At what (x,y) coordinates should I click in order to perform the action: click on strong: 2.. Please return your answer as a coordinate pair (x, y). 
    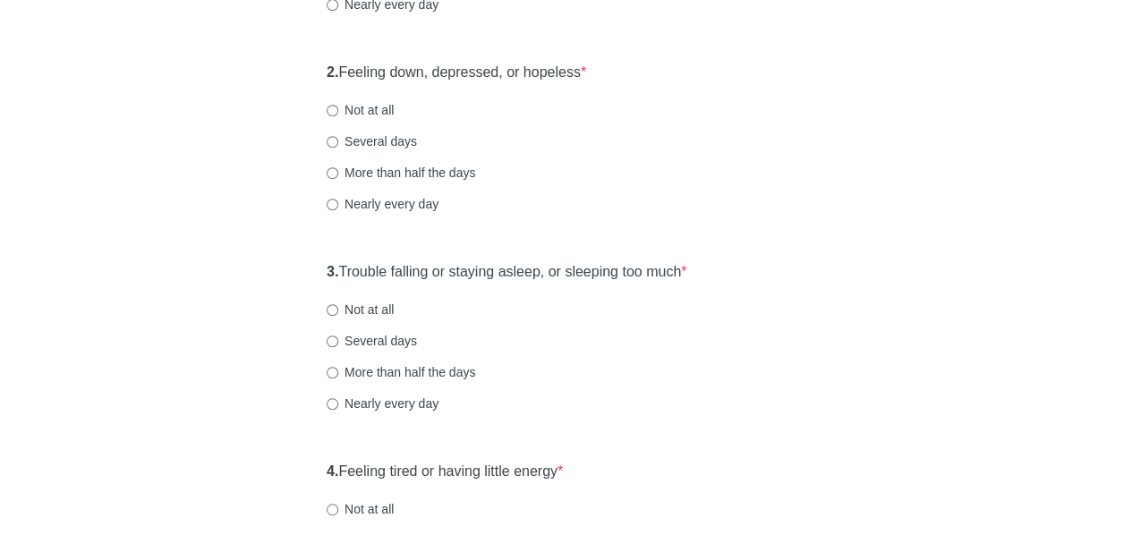
    Looking at the image, I should click on (332, 72).